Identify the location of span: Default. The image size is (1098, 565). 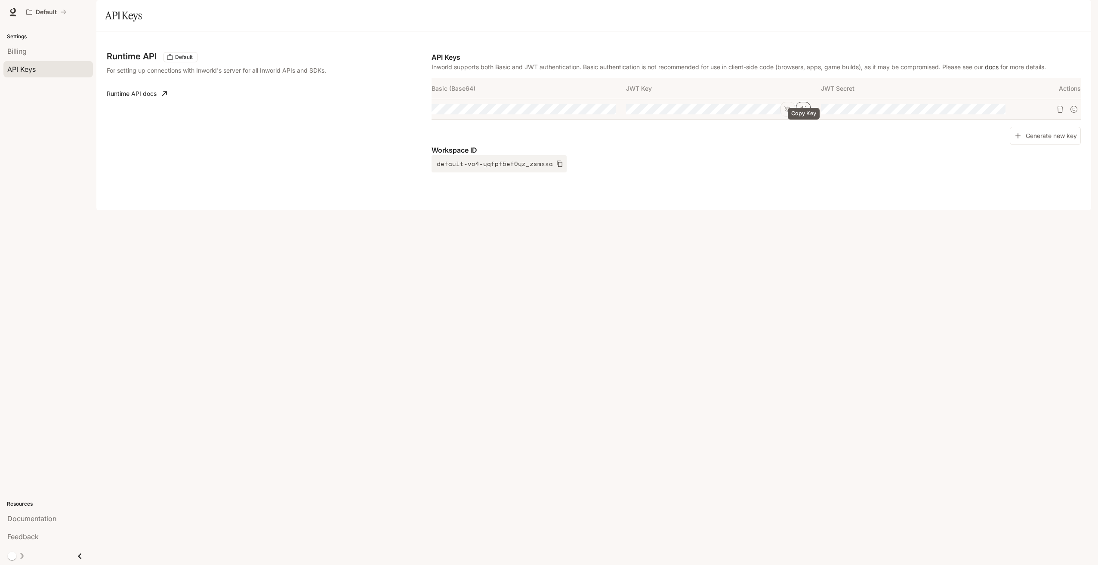
(184, 57).